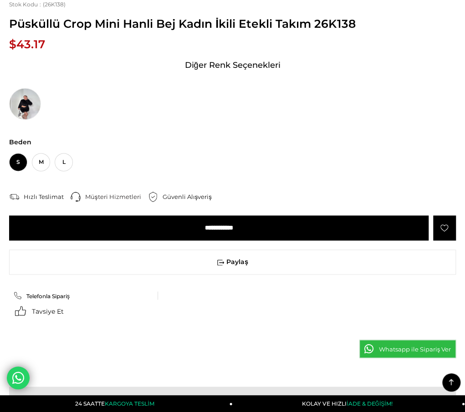 Image resolution: width=465 pixels, height=412 pixels. Describe the element at coordinates (232, 142) in the screenshot. I see `span: Beden` at that location.